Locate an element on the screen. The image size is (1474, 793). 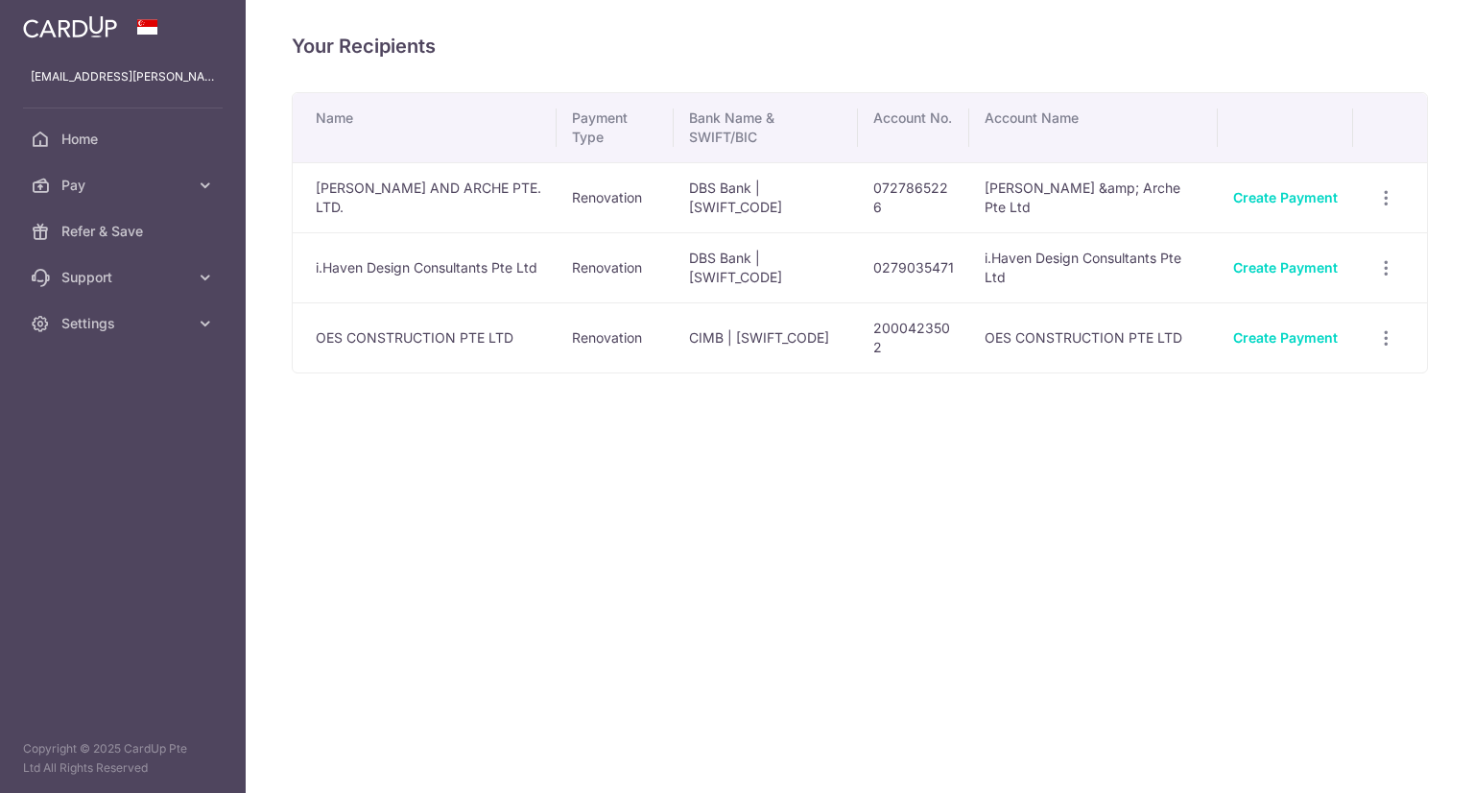
h4: Your Recipients is located at coordinates (860, 46).